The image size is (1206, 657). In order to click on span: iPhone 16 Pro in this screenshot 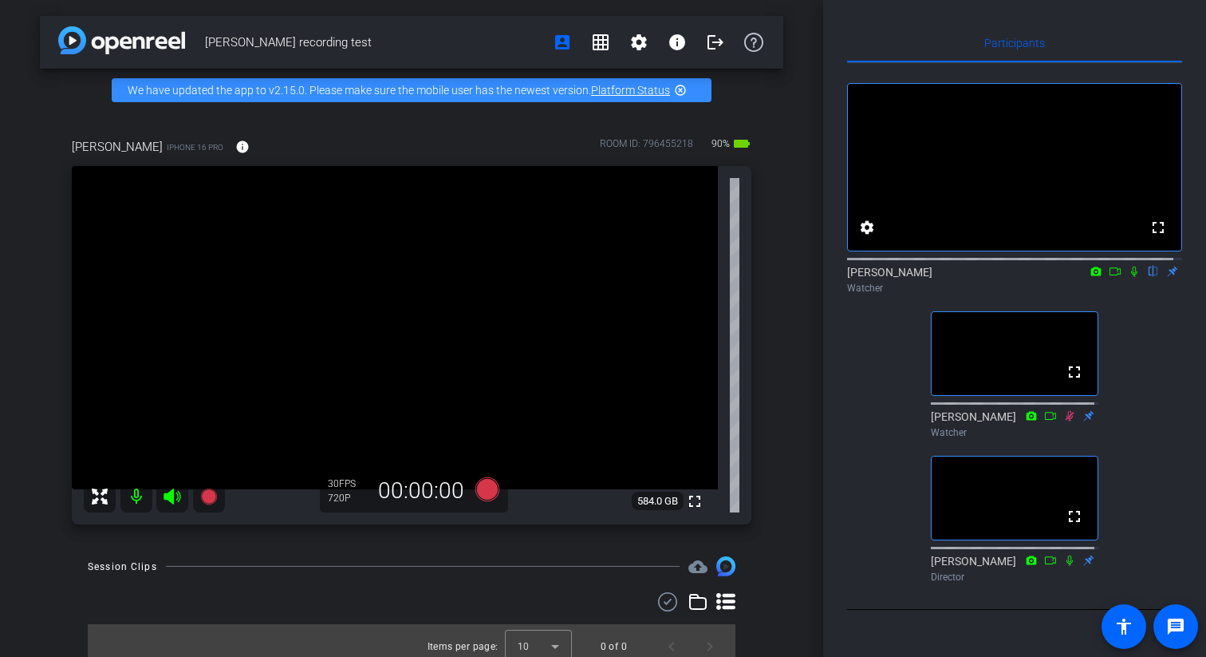, I will do `click(195, 147)`.